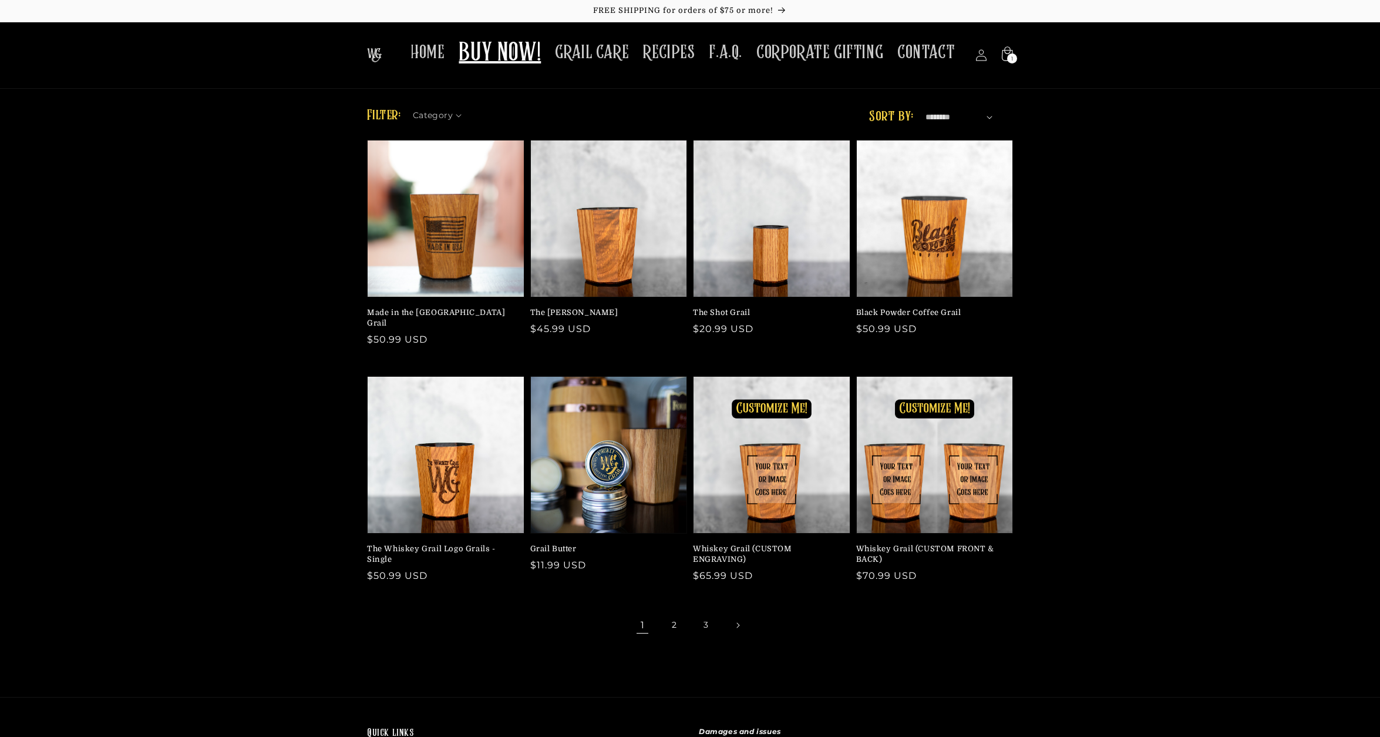  I want to click on a: Whiskey Grail (CUSTOM ENGRAVING), so click(768, 554).